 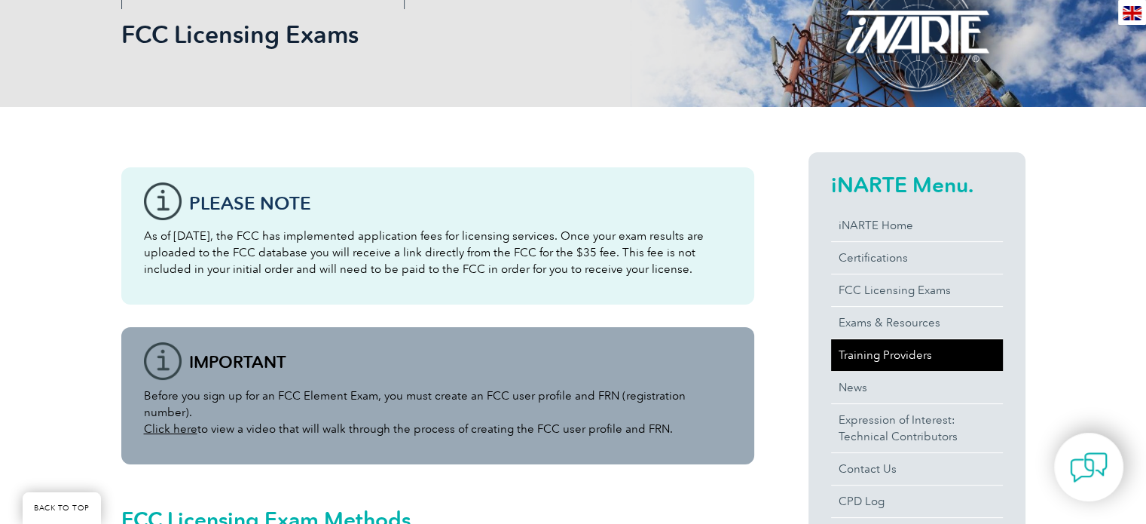 I want to click on img: en, so click(x=1131, y=13).